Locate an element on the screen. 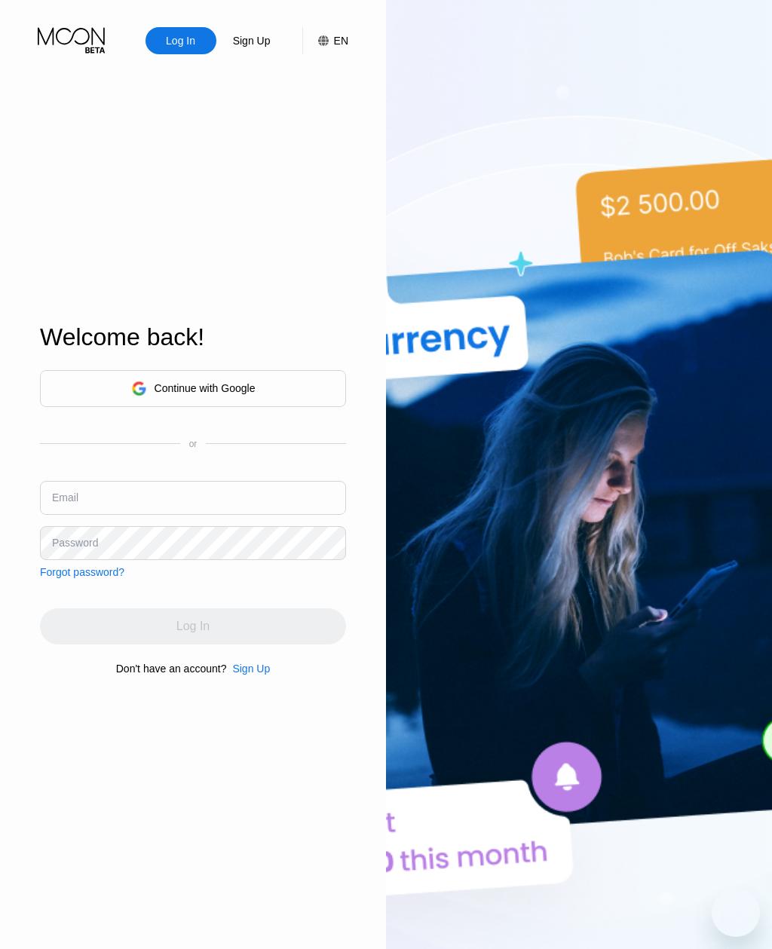 The width and height of the screenshot is (772, 949). div: or is located at coordinates (193, 444).